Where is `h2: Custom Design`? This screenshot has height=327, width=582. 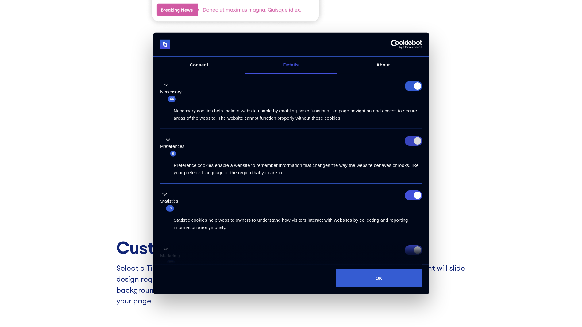 h2: Custom Design is located at coordinates (205, 248).